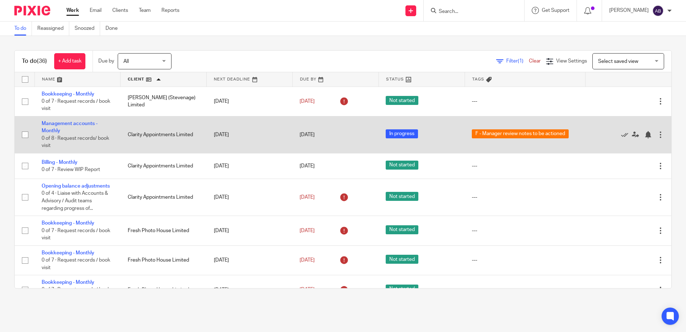 The image size is (686, 332). I want to click on span: 0 of 7 · Review WIP Report, so click(71, 169).